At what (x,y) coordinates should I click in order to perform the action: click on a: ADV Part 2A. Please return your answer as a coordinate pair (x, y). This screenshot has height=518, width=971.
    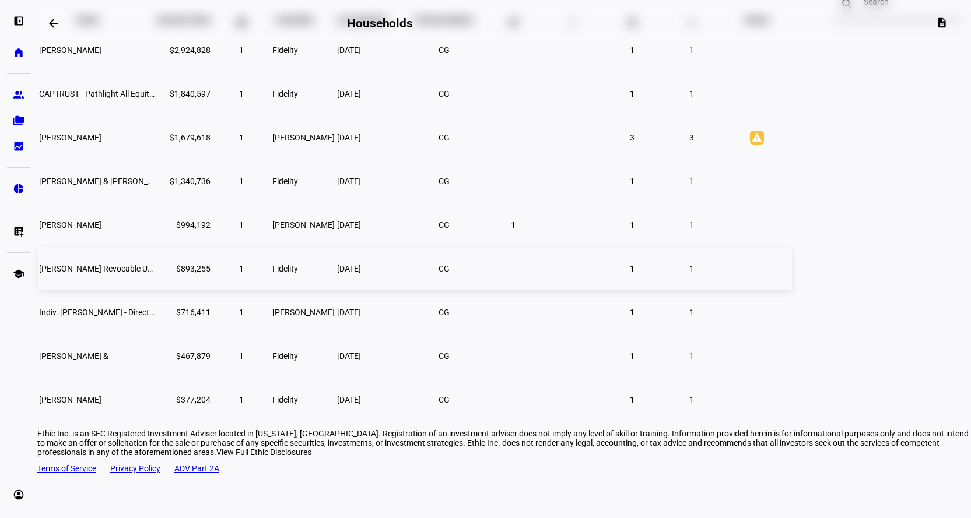
    Looking at the image, I should click on (196, 469).